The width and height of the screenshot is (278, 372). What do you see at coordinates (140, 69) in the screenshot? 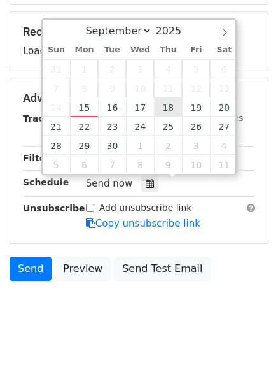
I see `span: September 3, 2025` at bounding box center [140, 69].